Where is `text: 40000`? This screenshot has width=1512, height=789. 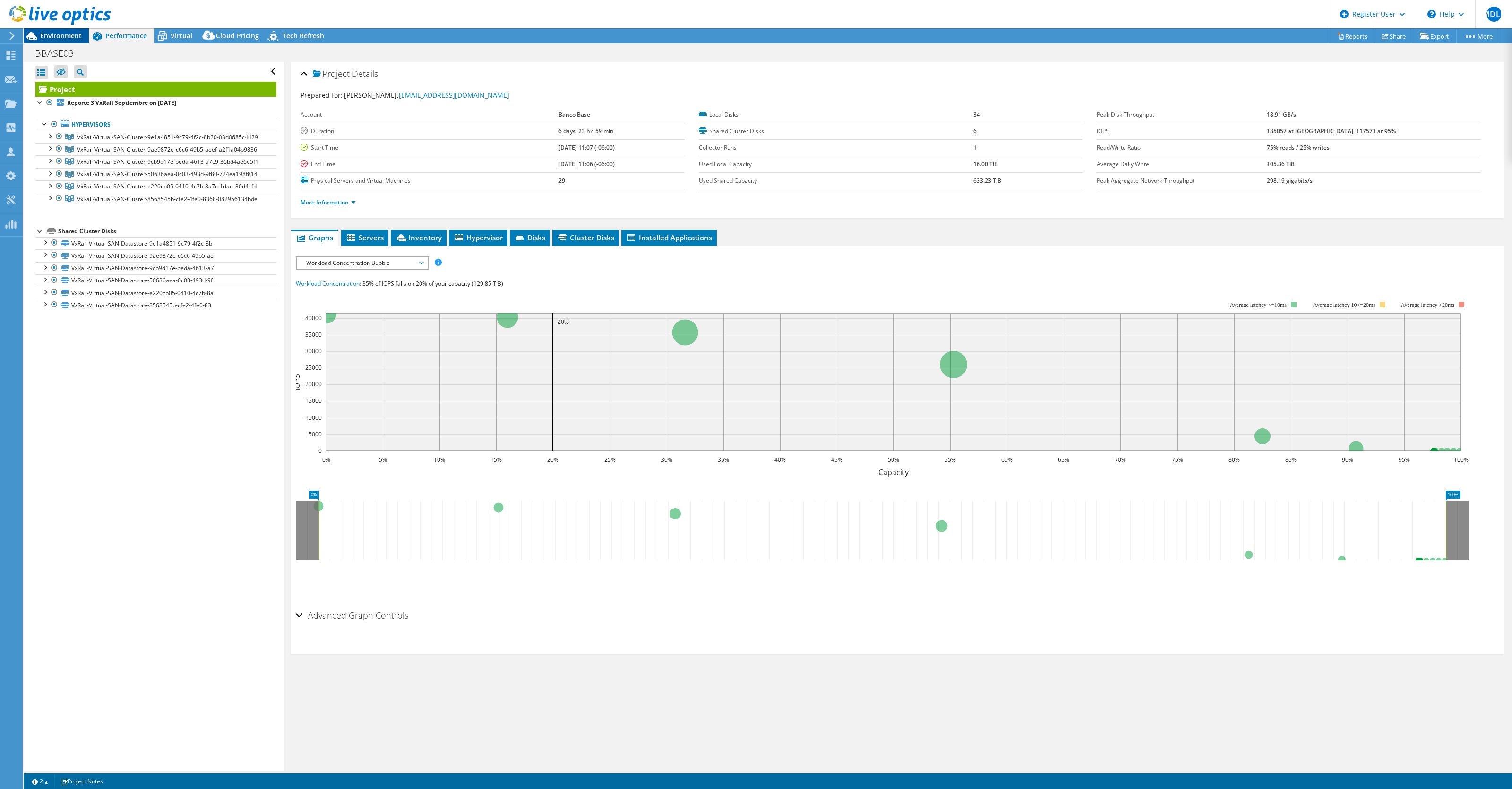
text: 40000 is located at coordinates (314, 318).